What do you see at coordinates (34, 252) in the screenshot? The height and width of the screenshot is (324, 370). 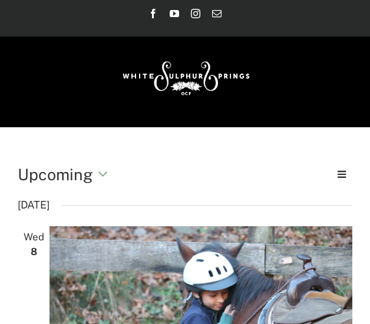 I see `span: 8` at bounding box center [34, 252].